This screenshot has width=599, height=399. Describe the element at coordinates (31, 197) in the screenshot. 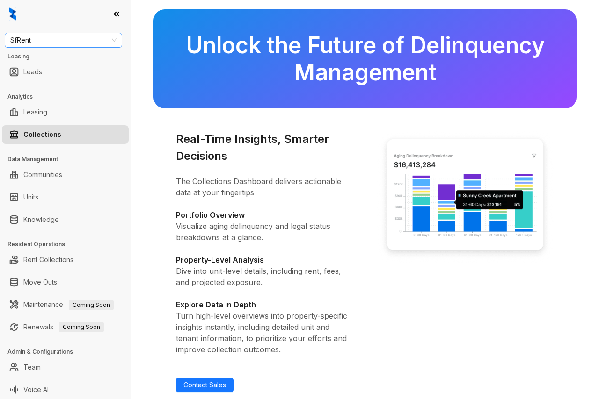

I see `a: Units` at that location.